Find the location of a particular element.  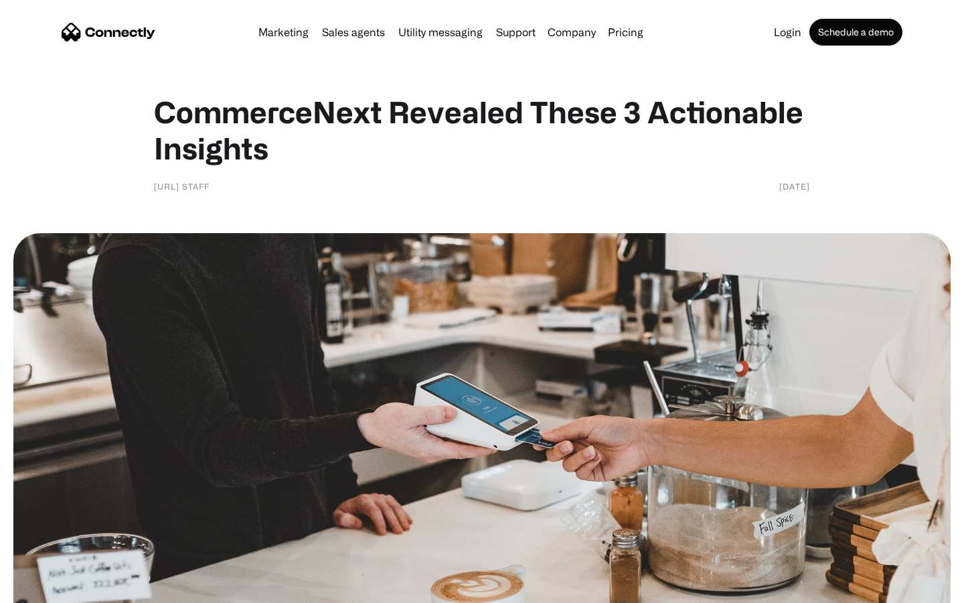

a: Schedule a demo is located at coordinates (856, 32).